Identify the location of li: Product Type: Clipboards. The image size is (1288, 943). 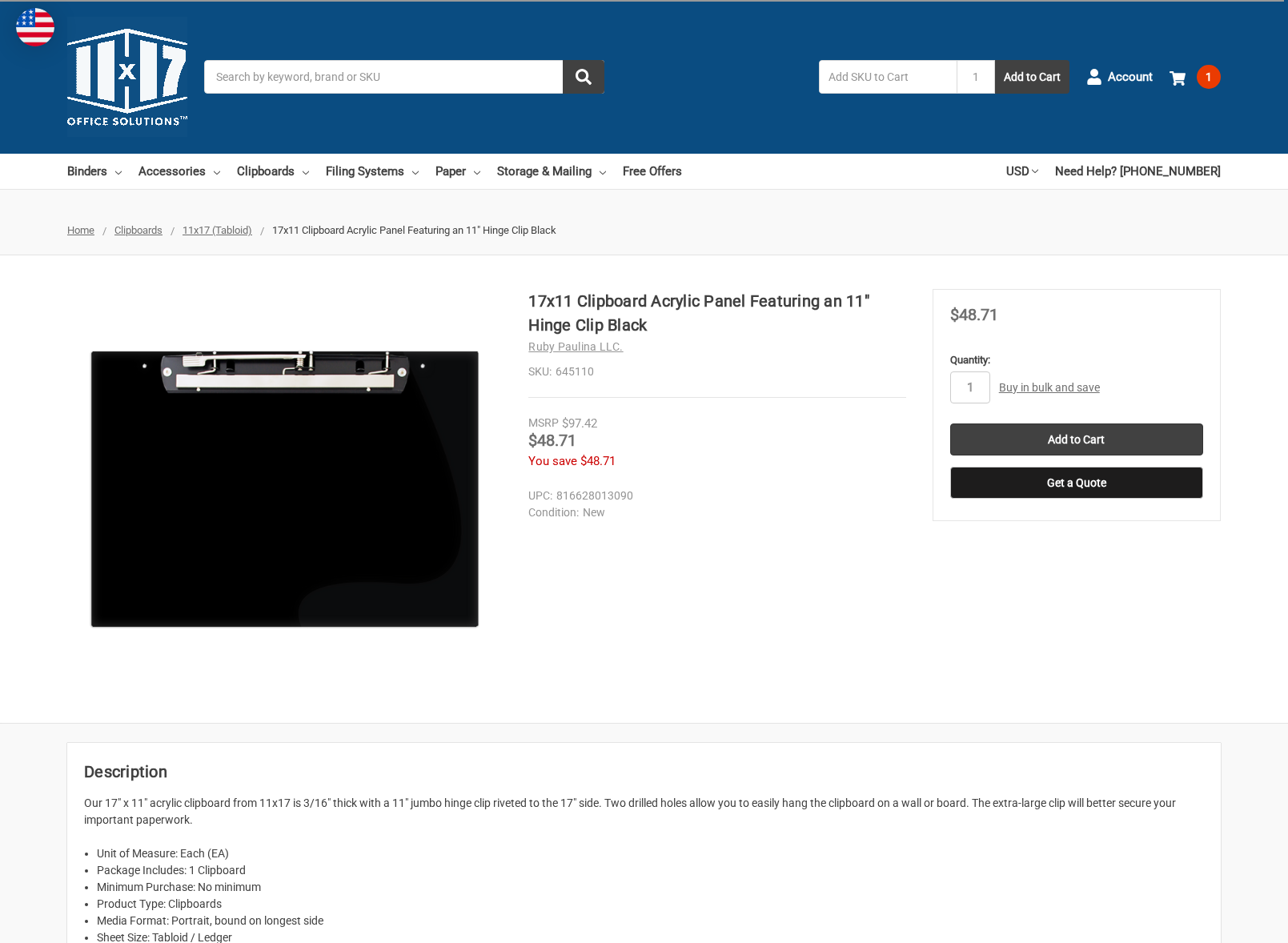
(650, 903).